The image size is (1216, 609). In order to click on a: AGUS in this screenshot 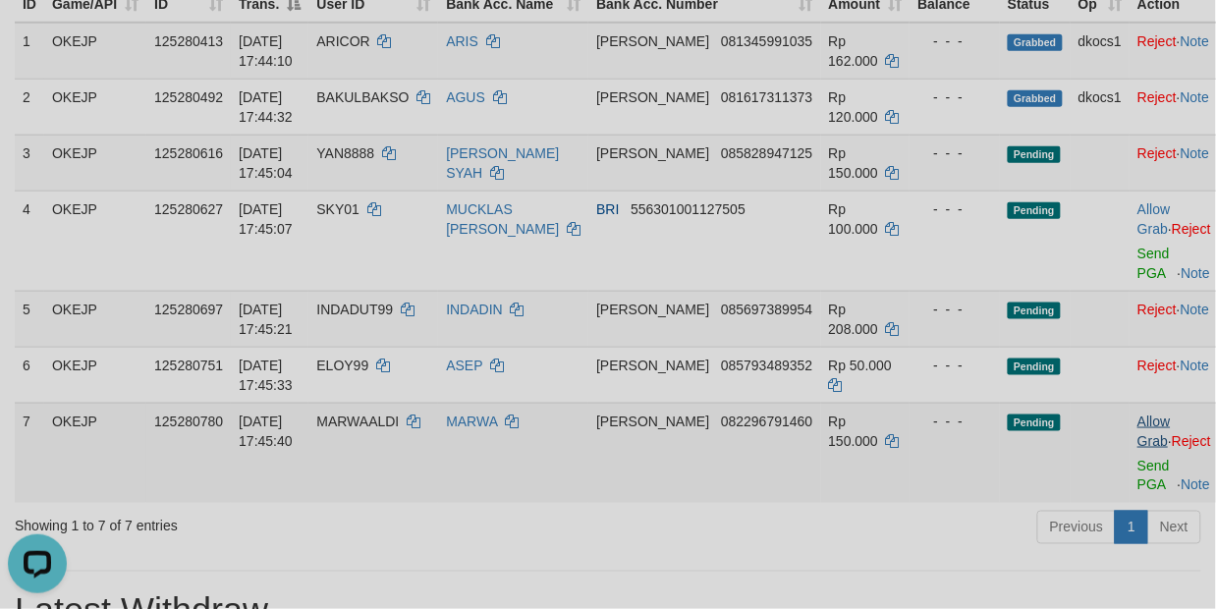, I will do `click(466, 97)`.